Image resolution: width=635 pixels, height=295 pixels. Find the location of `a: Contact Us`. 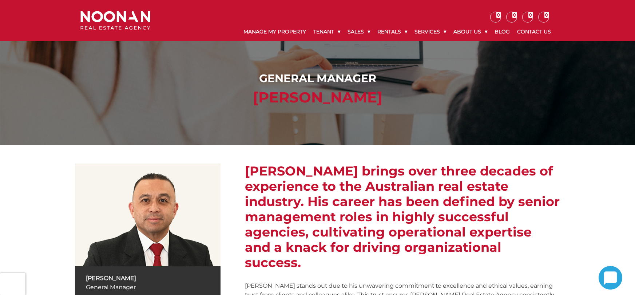

a: Contact Us is located at coordinates (533, 32).